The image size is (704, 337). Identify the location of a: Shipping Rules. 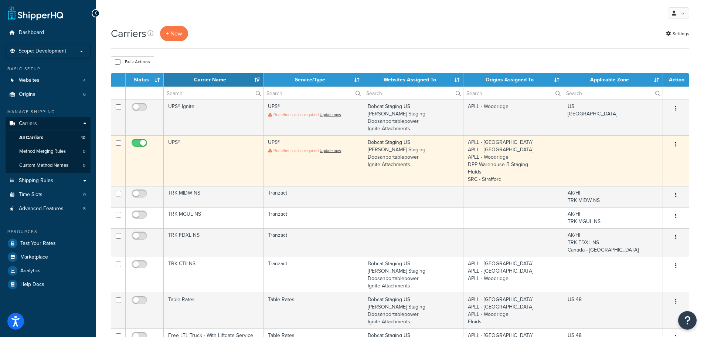
(48, 180).